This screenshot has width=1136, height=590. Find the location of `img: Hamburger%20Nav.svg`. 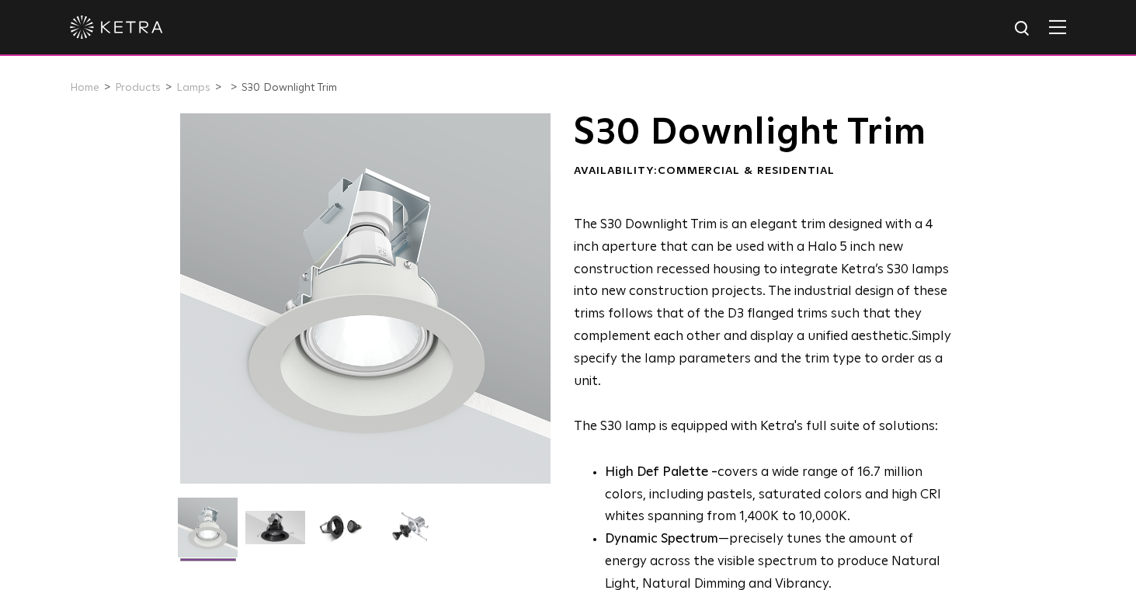

img: Hamburger%20Nav.svg is located at coordinates (1057, 26).